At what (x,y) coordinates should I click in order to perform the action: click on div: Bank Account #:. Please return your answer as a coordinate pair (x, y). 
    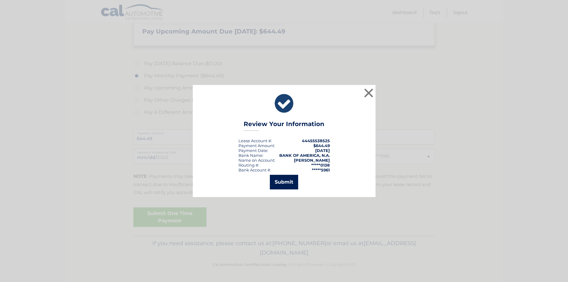
    Looking at the image, I should click on (255, 170).